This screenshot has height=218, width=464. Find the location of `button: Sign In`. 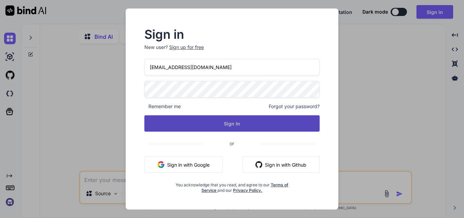

button: Sign In is located at coordinates (232, 123).